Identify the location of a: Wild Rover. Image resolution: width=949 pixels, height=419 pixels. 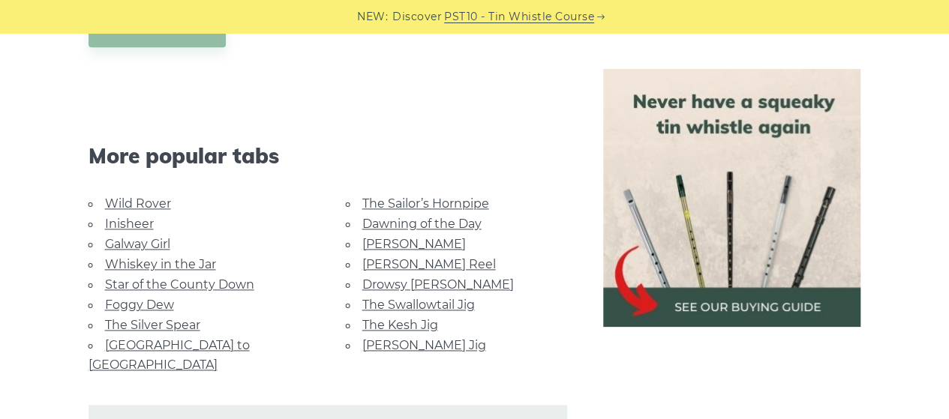
(138, 203).